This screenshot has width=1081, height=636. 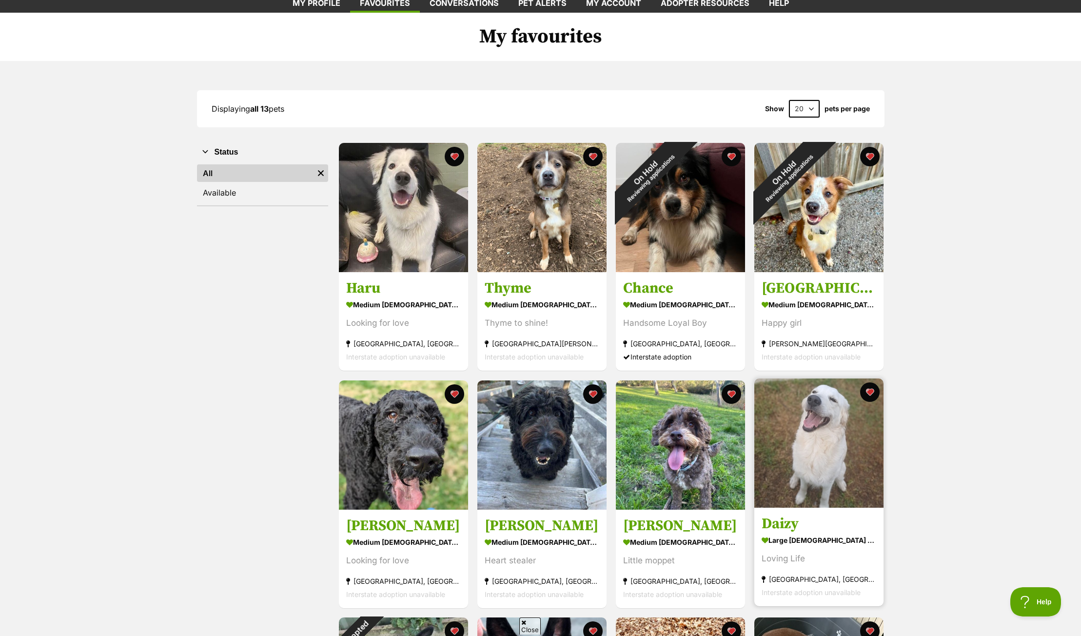 What do you see at coordinates (680, 560) in the screenshot?
I see `div: Little moppet` at bounding box center [680, 560].